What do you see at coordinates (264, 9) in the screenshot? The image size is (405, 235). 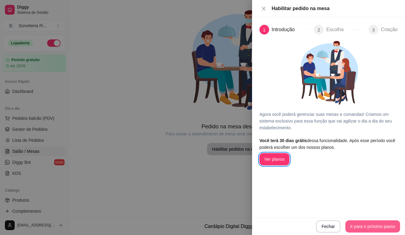 I see `button: Close` at bounding box center [264, 9].